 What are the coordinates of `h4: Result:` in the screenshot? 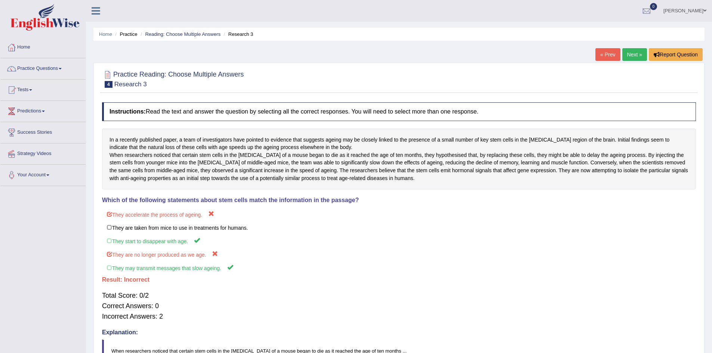 It's located at (399, 280).